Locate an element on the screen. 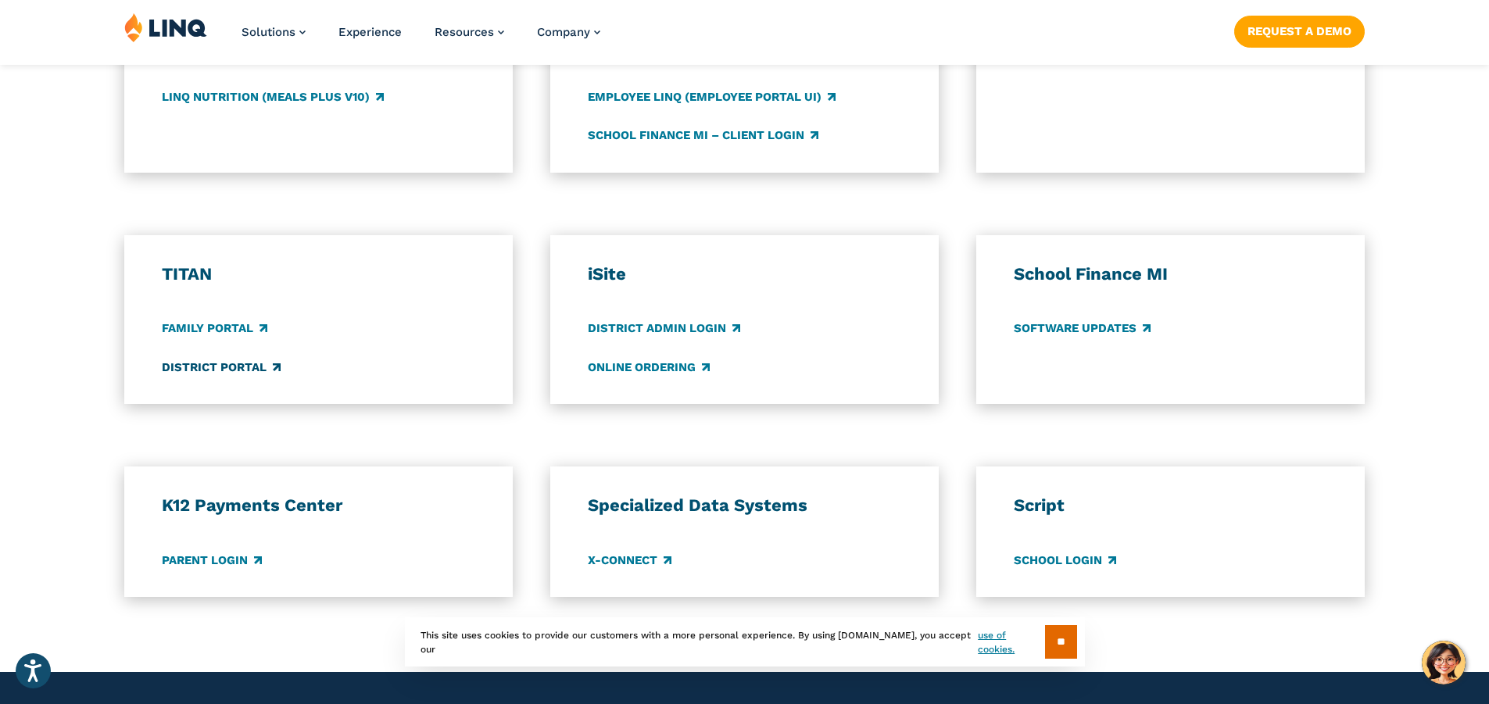 Image resolution: width=1489 pixels, height=704 pixels. nav: Button Navigation is located at coordinates (1299, 30).